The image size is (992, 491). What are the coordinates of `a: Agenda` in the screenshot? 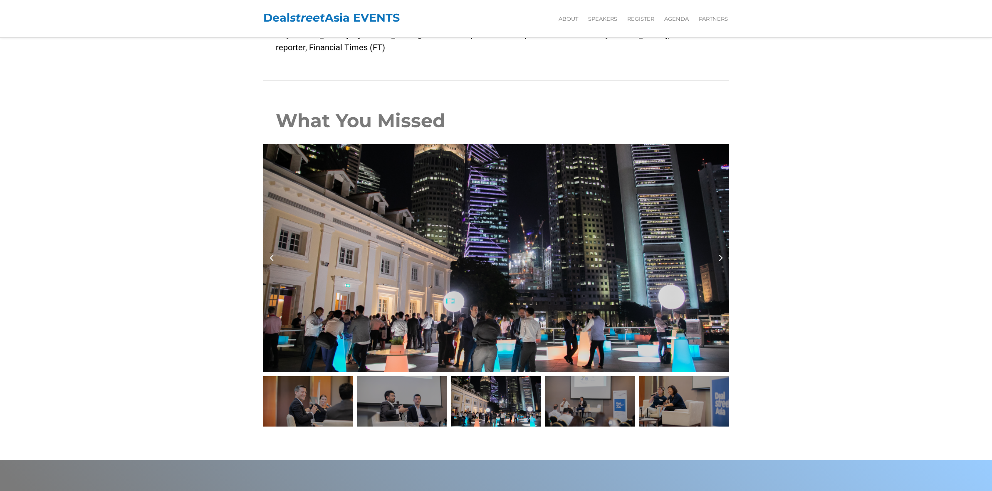 It's located at (676, 19).